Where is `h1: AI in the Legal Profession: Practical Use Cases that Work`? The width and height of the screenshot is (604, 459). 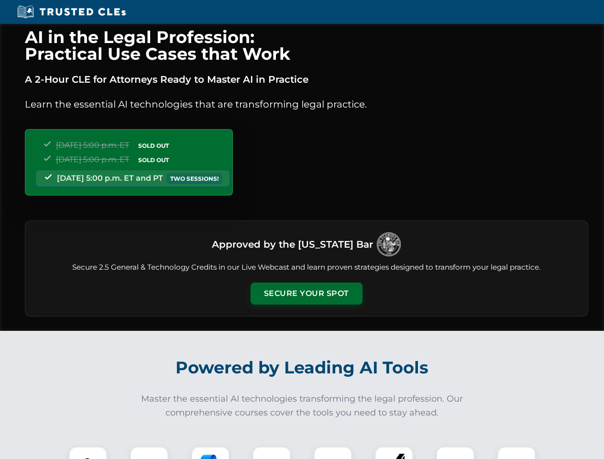 h1: AI in the Legal Profession: Practical Use Cases that Work is located at coordinates (307, 45).